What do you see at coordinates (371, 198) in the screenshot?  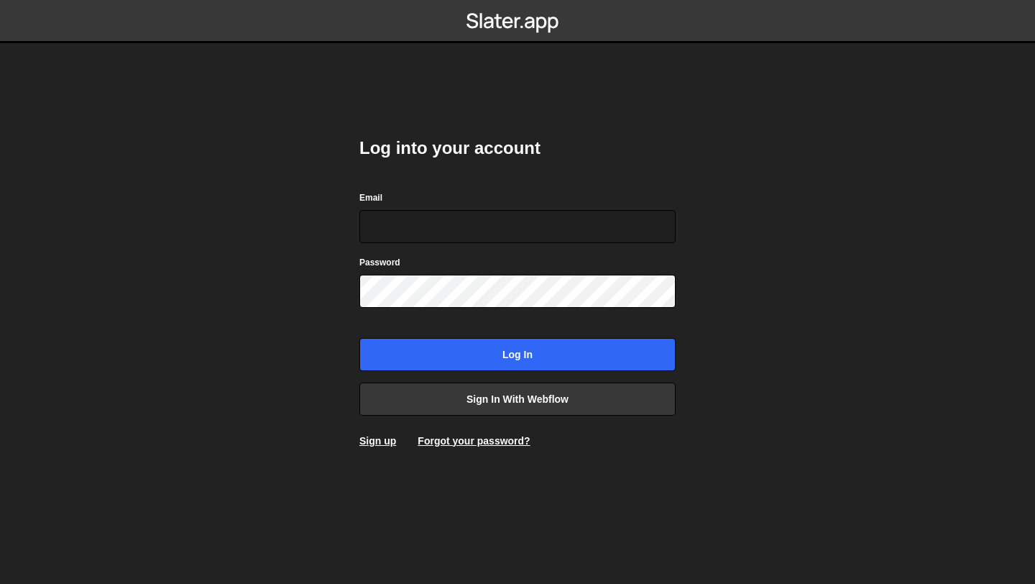 I see `label: Email` at bounding box center [371, 198].